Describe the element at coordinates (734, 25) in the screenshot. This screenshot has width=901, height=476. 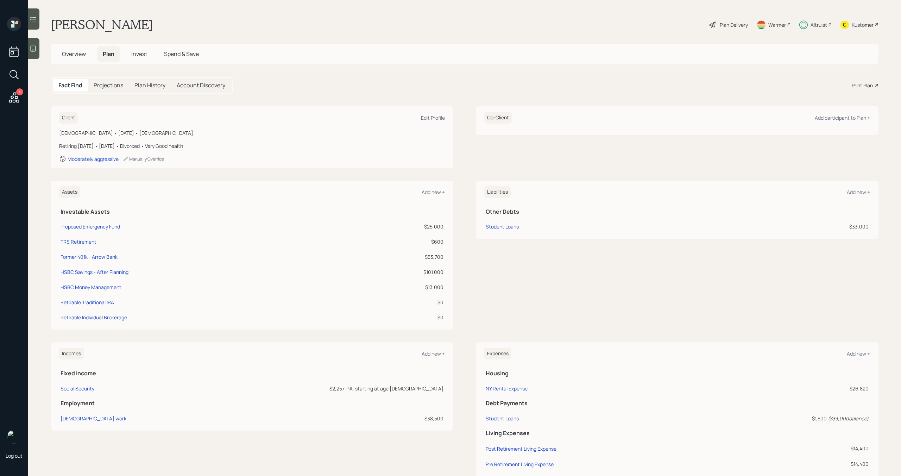
I see `div: Plan Delivery` at that location.